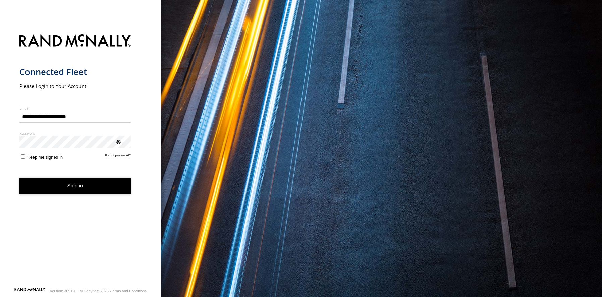 The width and height of the screenshot is (602, 297). Describe the element at coordinates (81, 158) in the screenshot. I see `form: main` at that location.